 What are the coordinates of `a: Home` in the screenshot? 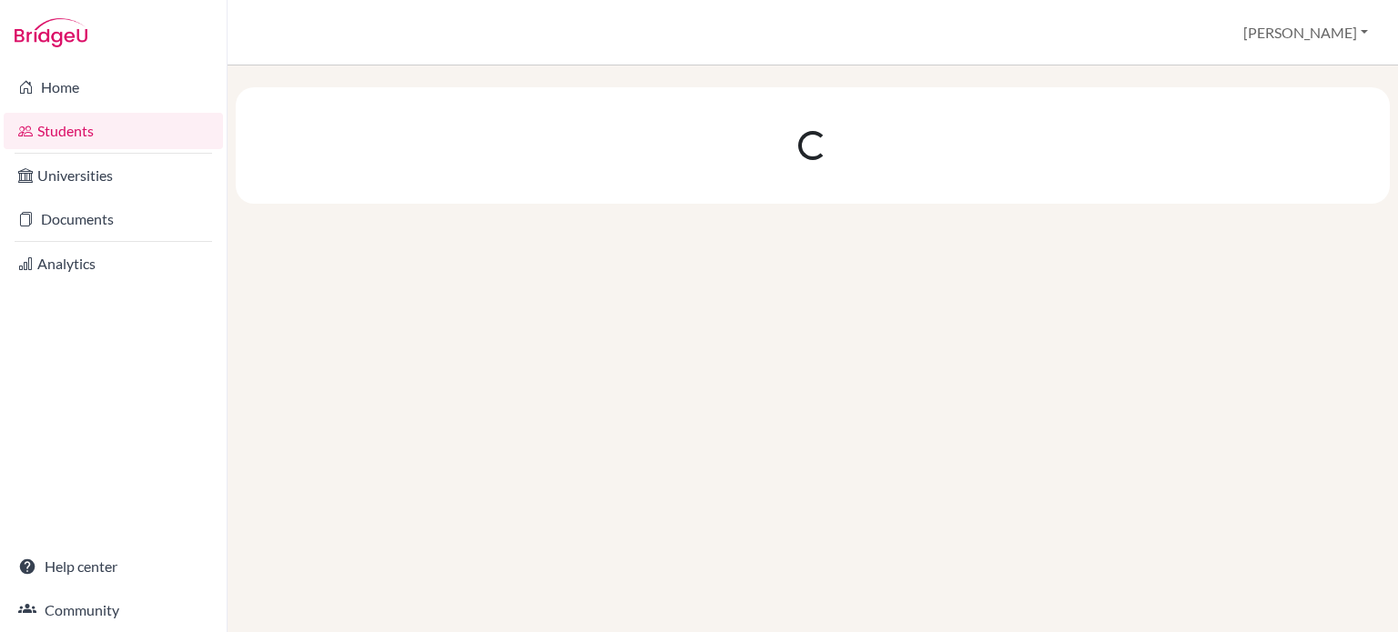 It's located at (113, 87).